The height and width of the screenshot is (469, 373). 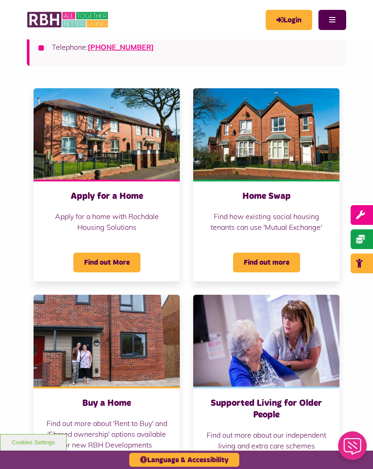 I want to click on div: Close Web Assistant, so click(x=20, y=17).